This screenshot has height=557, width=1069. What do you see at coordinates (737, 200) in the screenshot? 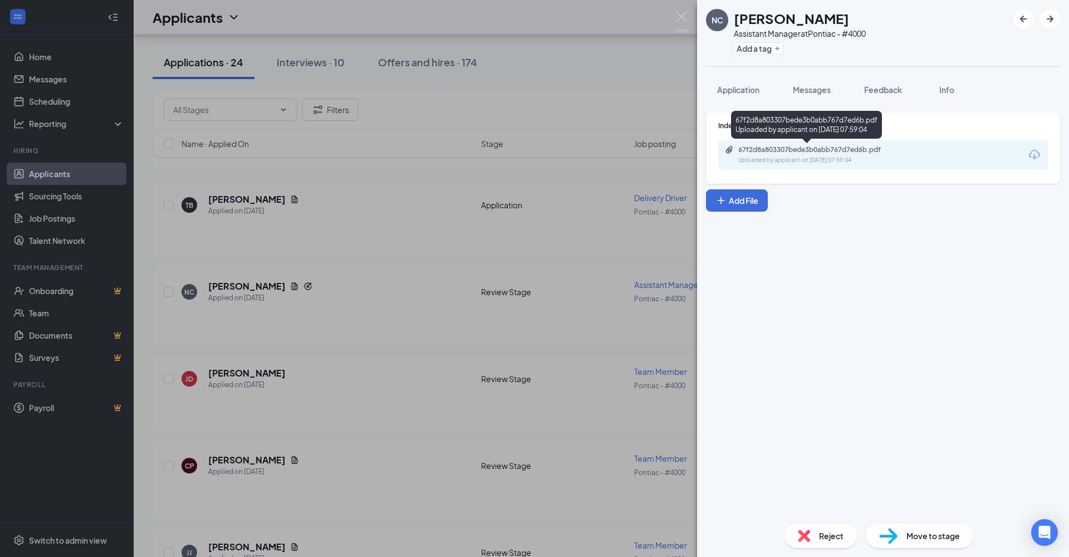
I see `button: Add FilePlus` at bounding box center [737, 200].